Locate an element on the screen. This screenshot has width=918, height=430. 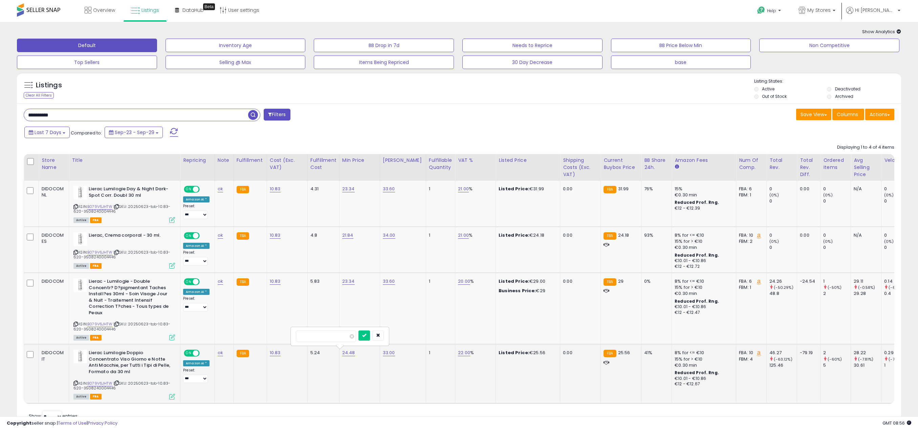
a: 24.48 is located at coordinates (348, 353).